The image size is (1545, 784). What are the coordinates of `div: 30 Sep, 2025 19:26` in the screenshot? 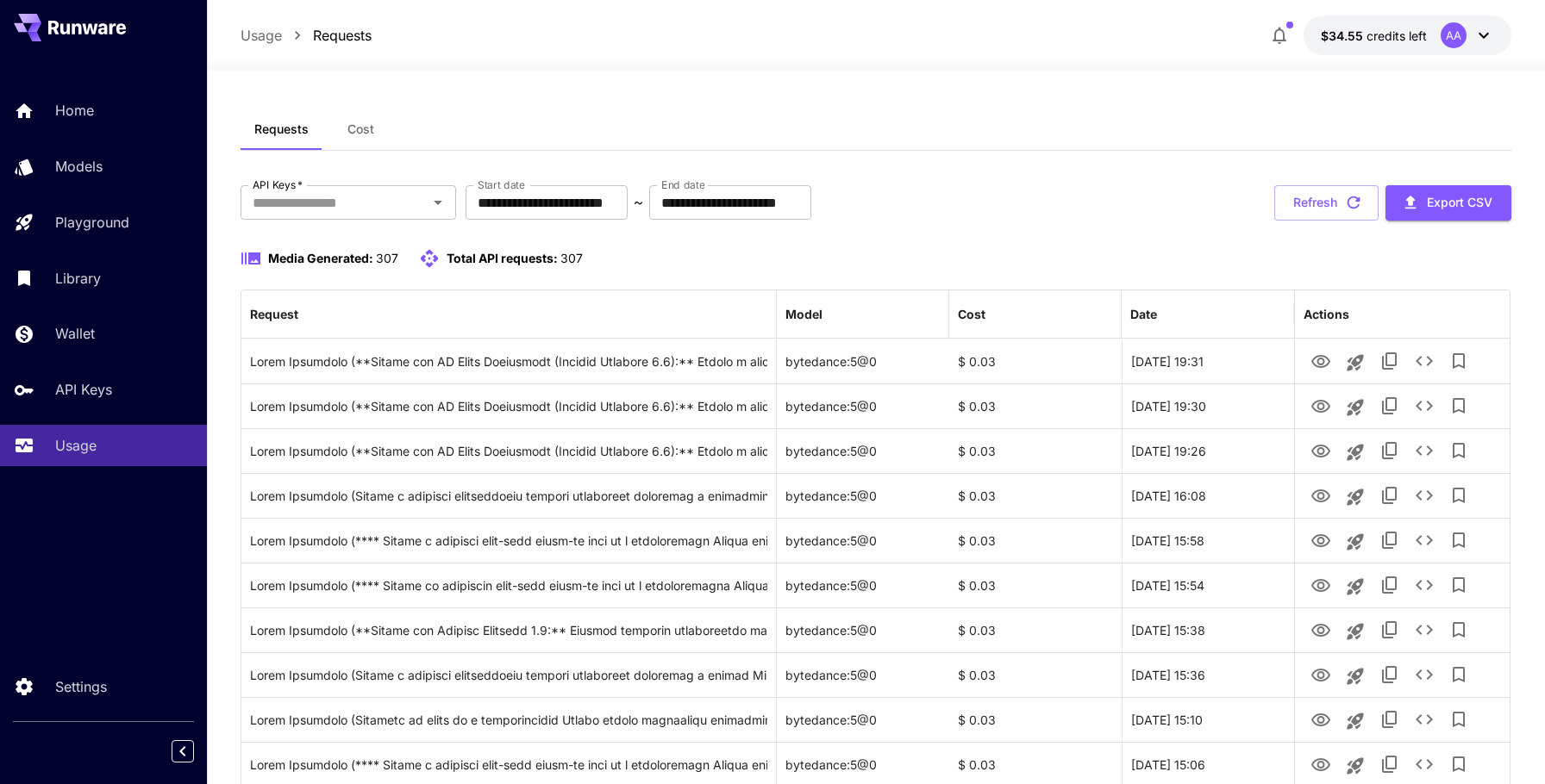 It's located at (1208, 450).